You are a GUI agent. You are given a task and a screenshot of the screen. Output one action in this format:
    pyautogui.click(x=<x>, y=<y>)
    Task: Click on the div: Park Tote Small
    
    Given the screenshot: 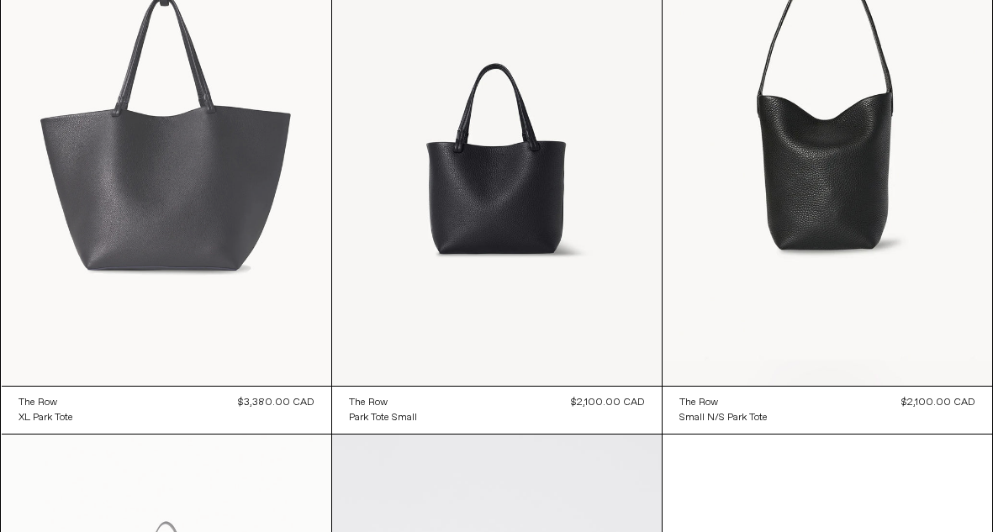 What is the action you would take?
    pyautogui.click(x=383, y=418)
    